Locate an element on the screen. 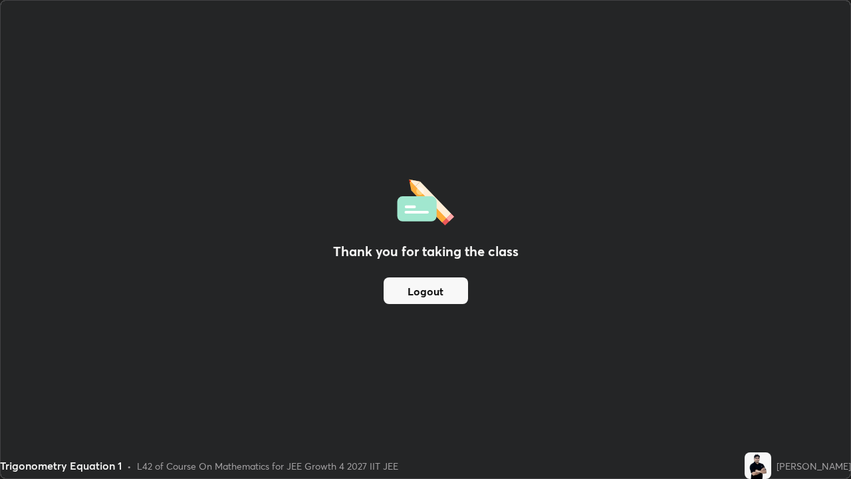 This screenshot has width=851, height=479. button: Logout is located at coordinates (425, 290).